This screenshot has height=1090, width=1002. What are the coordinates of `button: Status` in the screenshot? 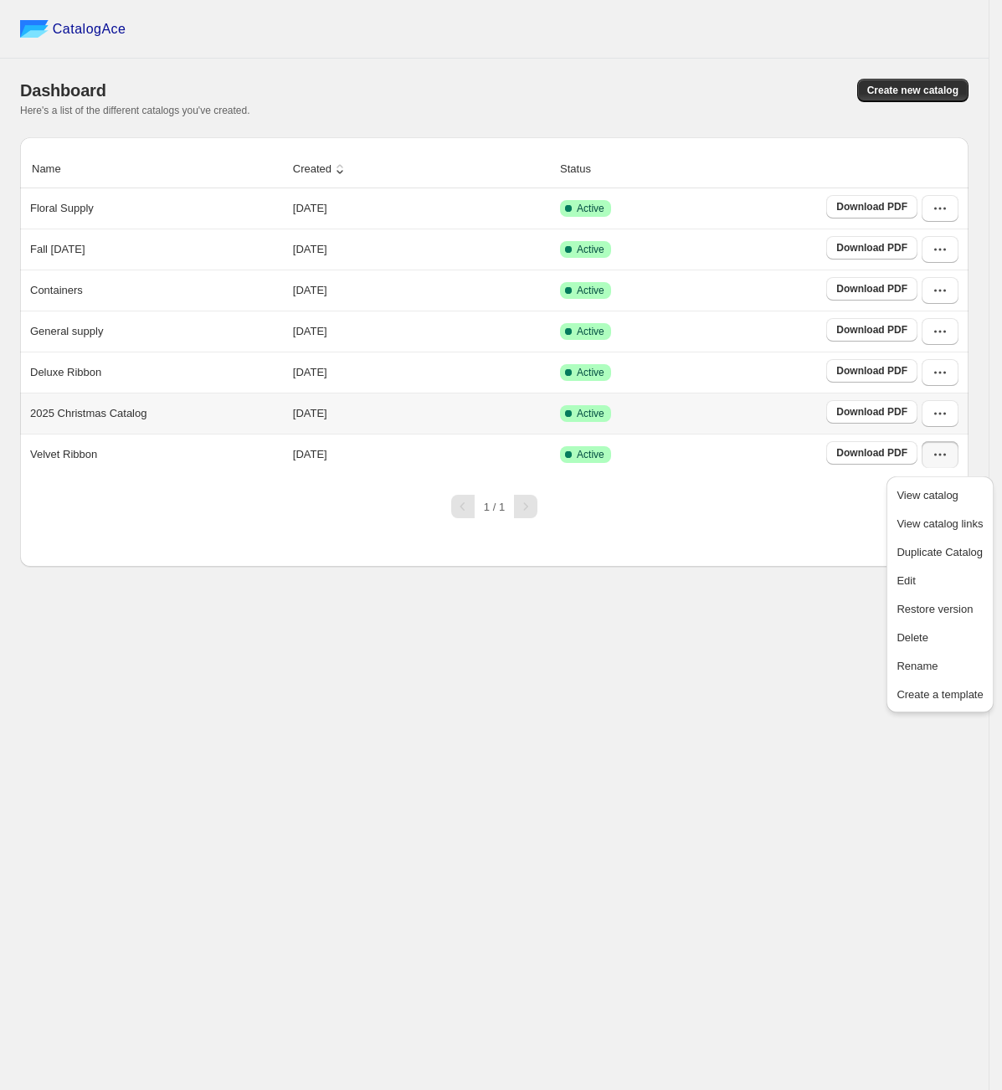 It's located at (583, 169).